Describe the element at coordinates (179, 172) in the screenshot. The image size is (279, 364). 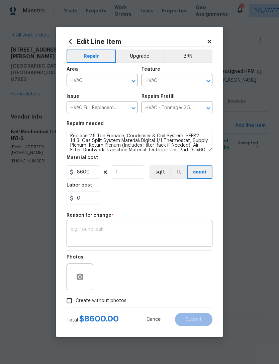
I see `button: ft` at that location.